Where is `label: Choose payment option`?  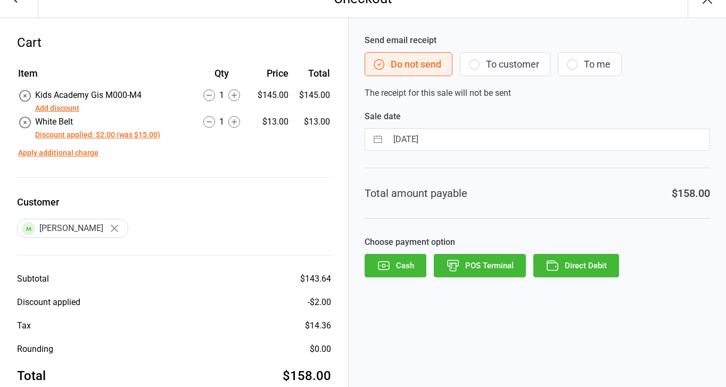 label: Choose payment option is located at coordinates (537, 242).